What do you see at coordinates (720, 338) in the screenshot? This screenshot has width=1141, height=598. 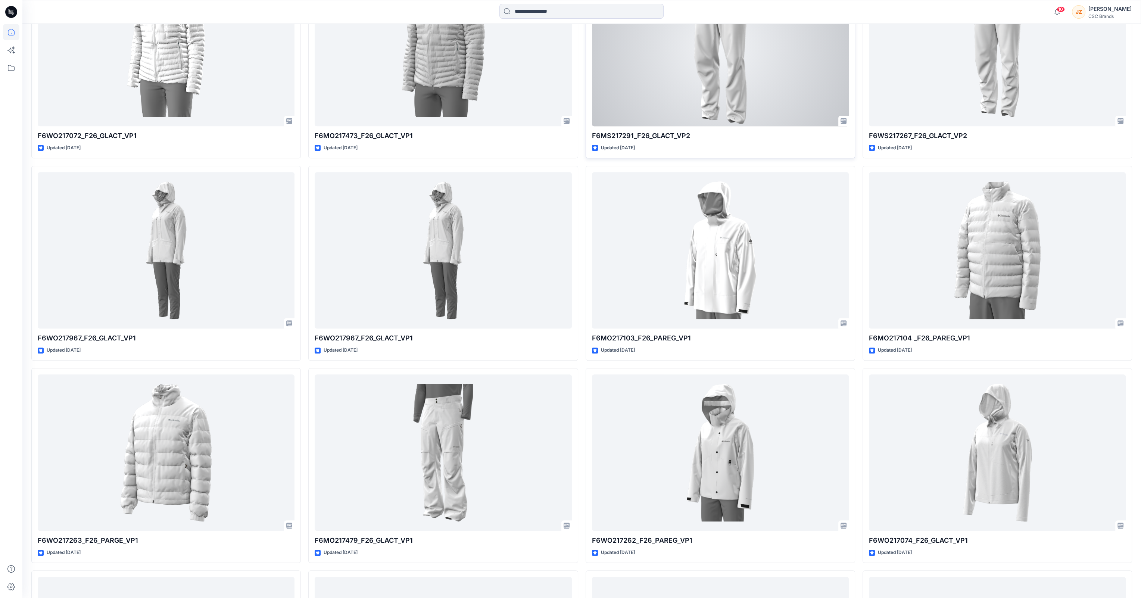 I see `p: F6MO217103_F26_PAREG_VP1` at bounding box center [720, 338].